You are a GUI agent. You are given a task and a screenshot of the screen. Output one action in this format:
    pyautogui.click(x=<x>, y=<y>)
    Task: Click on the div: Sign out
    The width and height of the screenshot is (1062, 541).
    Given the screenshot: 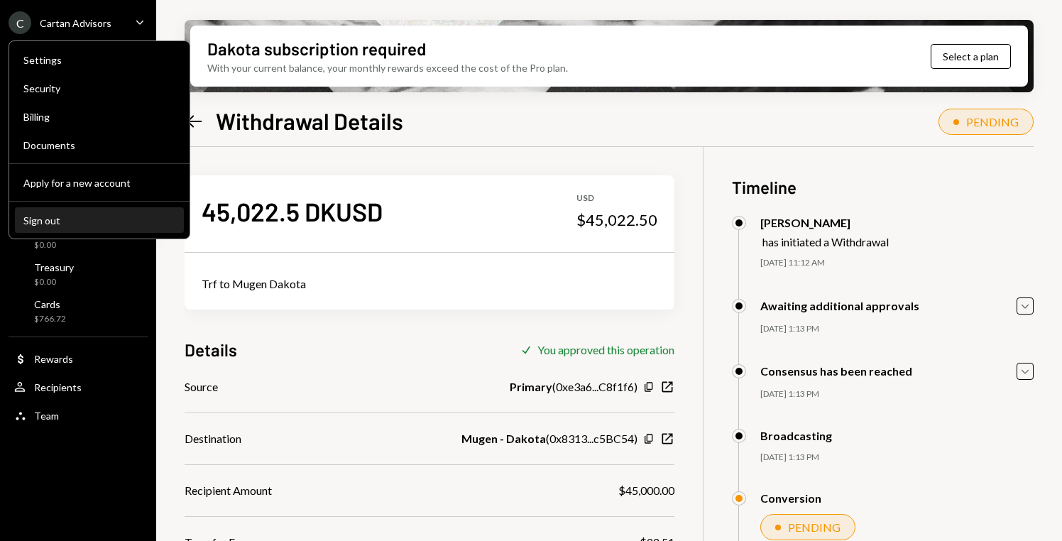 What is the action you would take?
    pyautogui.click(x=99, y=220)
    